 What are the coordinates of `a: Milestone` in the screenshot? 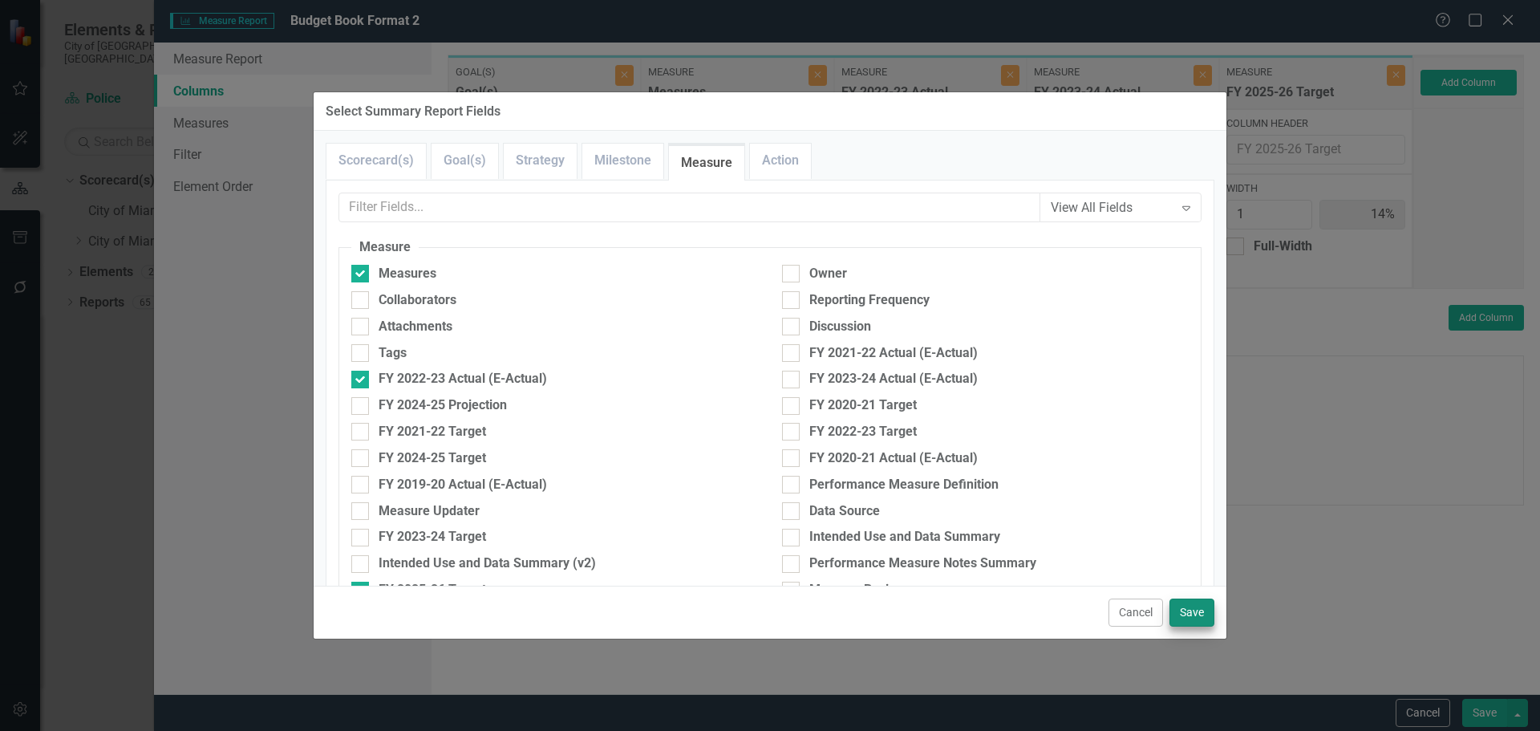 It's located at (623, 160).